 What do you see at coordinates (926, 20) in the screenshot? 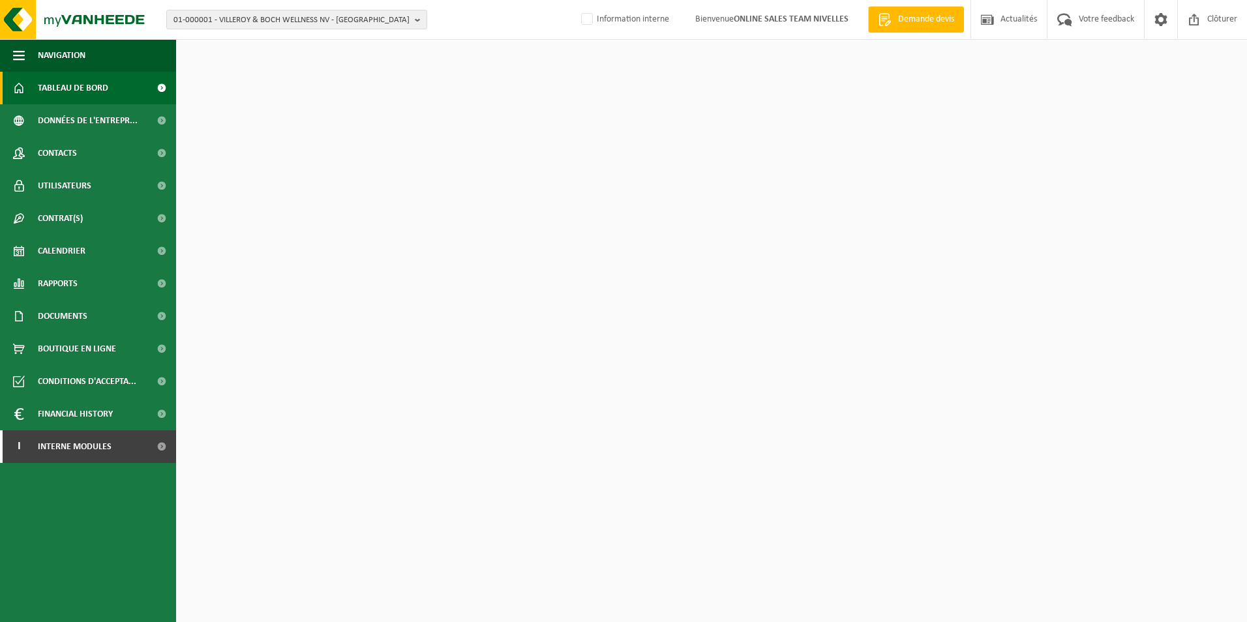
I see `span: Demande devis` at bounding box center [926, 20].